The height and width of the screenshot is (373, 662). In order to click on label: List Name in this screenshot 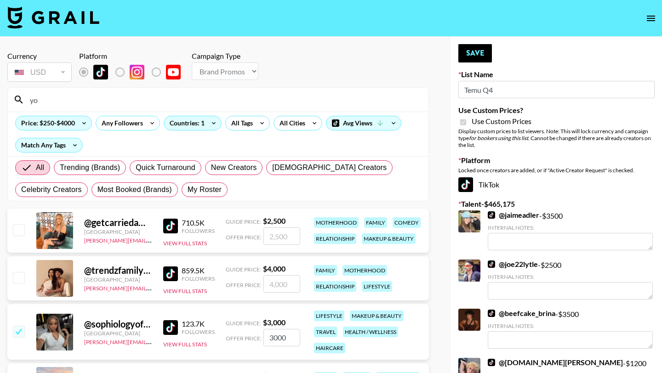, I will do `click(556, 74)`.